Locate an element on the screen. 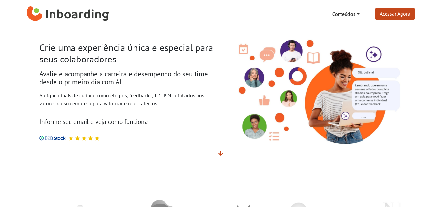 This screenshot has width=441, height=207. a: Conteúdos is located at coordinates (346, 14).